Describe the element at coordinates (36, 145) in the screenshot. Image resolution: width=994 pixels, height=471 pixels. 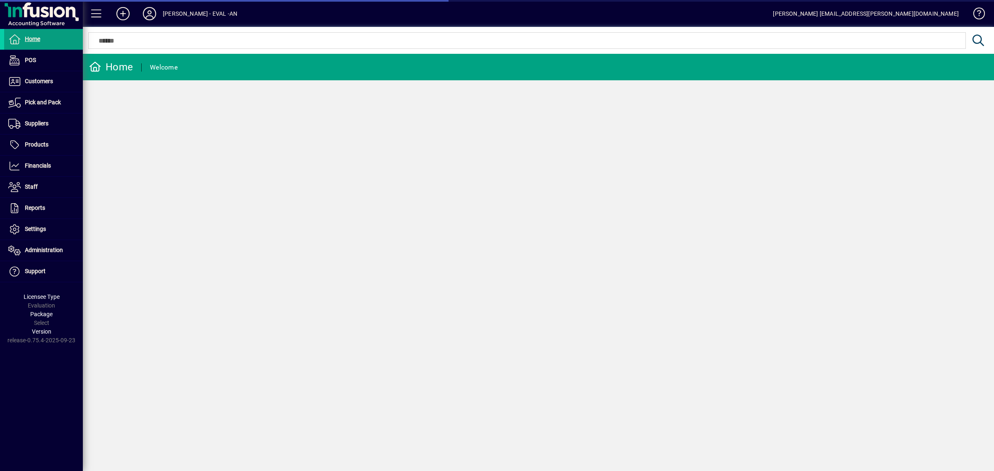
I see `span: Products` at that location.